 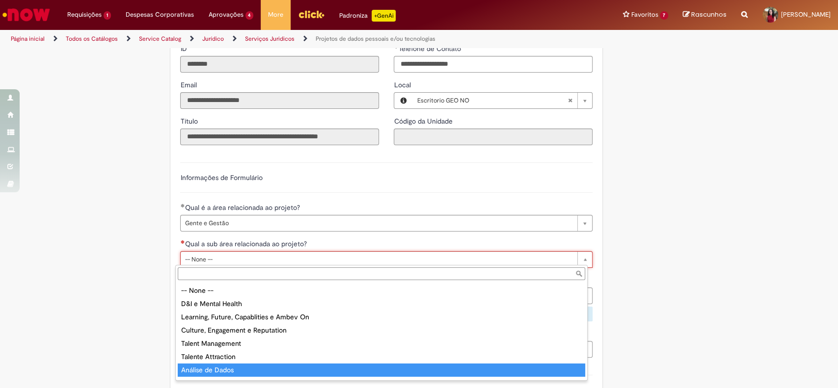 What do you see at coordinates (382, 317) in the screenshot?
I see `div: Learning, Future, Capablities e Ambev On` at bounding box center [382, 317].